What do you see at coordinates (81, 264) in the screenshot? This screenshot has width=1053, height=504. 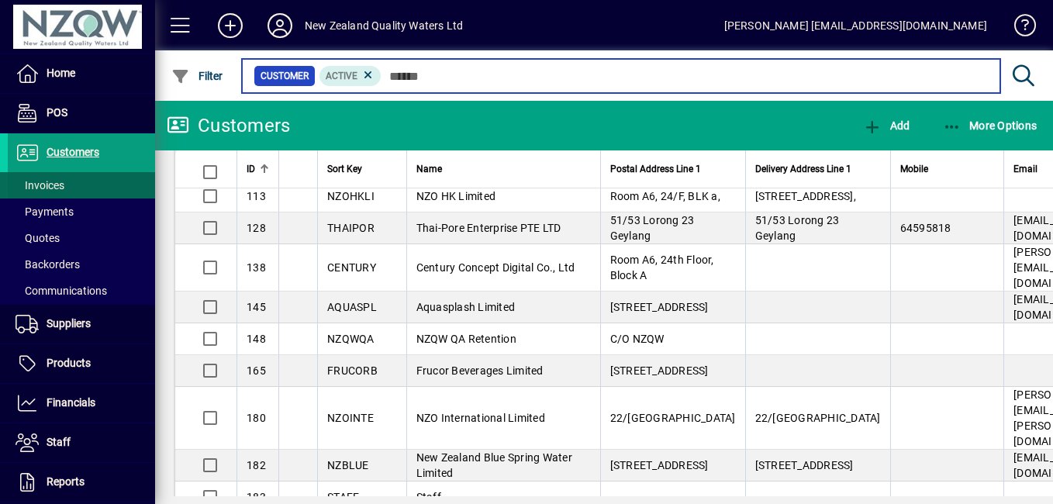 I see `a: Backorders` at bounding box center [81, 264].